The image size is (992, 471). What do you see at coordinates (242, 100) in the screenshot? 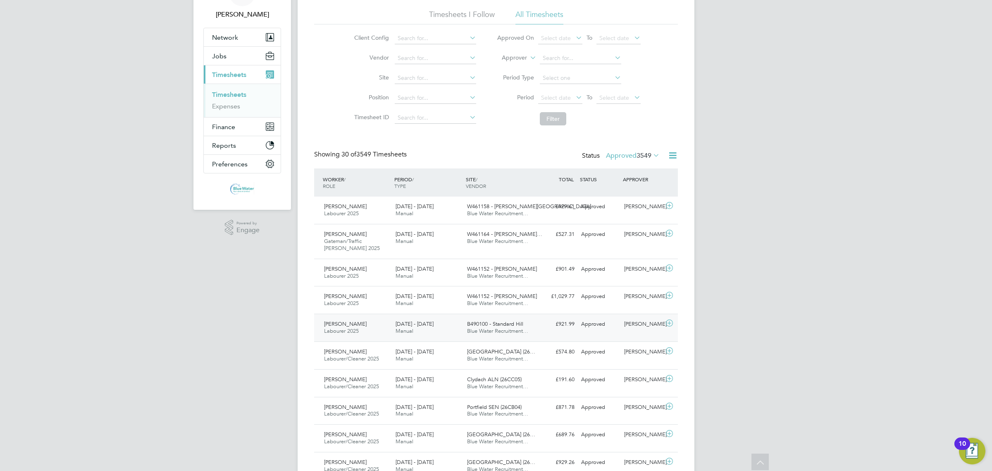
I see `div: Timesheets` at bounding box center [242, 100].